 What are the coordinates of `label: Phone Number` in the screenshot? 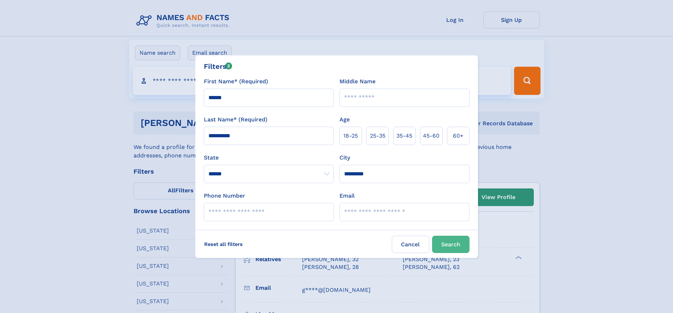 It's located at (224, 196).